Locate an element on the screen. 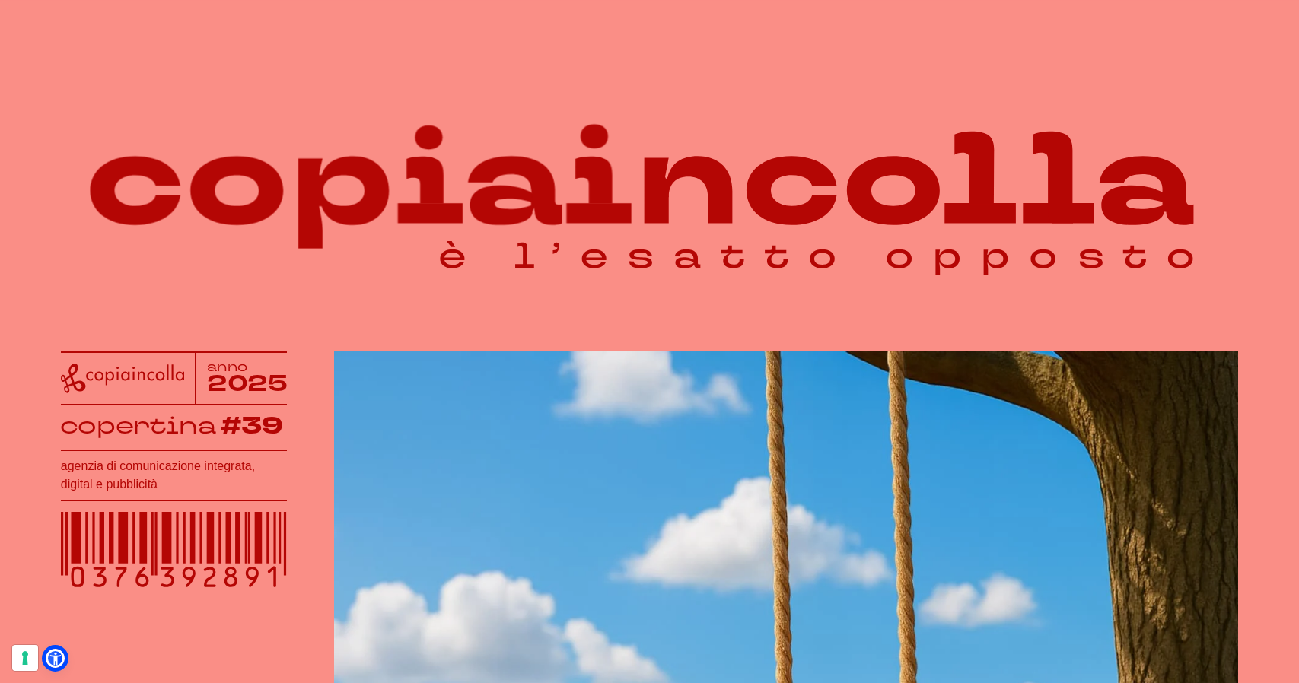  a: Open Accessibility Menu is located at coordinates (55, 658).